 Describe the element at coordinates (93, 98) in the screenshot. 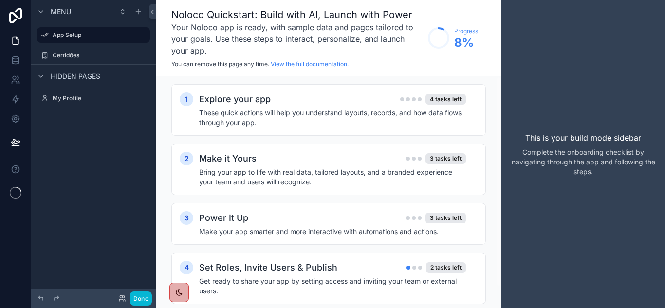

I see `a: My Profile` at that location.